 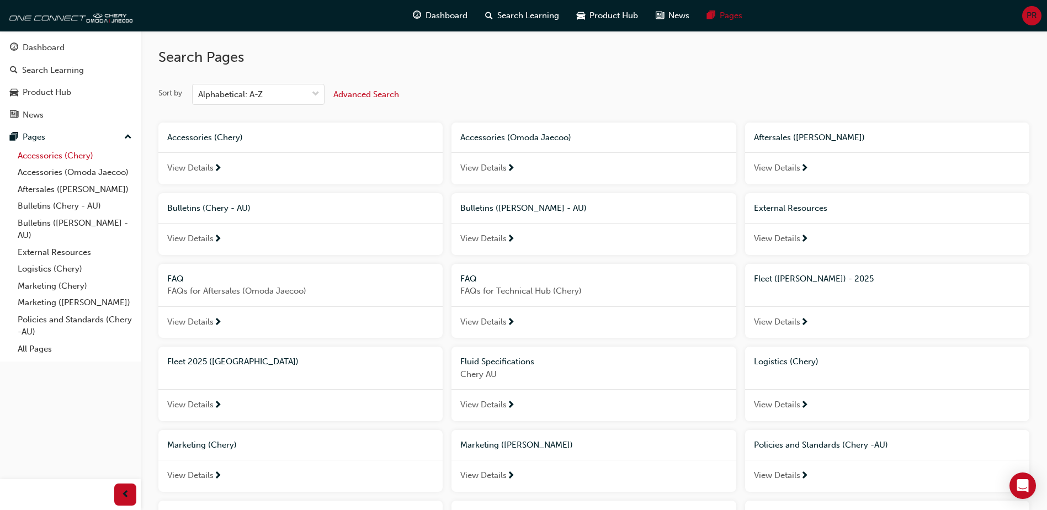 I want to click on span: car-icon, so click(x=580, y=15).